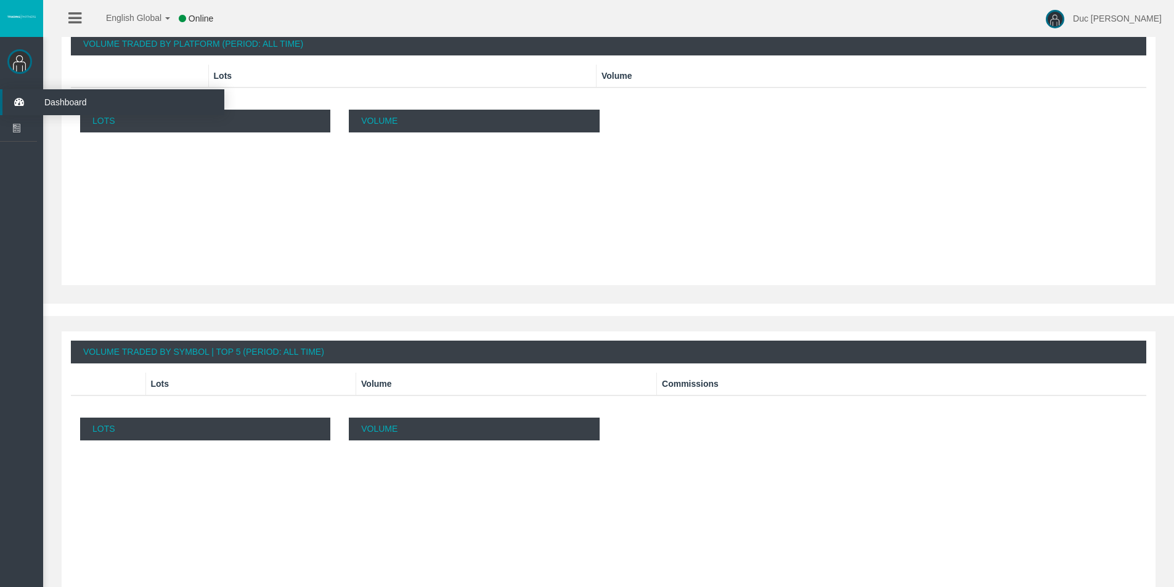  Describe the element at coordinates (608, 352) in the screenshot. I see `div: Volume Traded By Symbol | Top 5 (Period: All Time)` at that location.